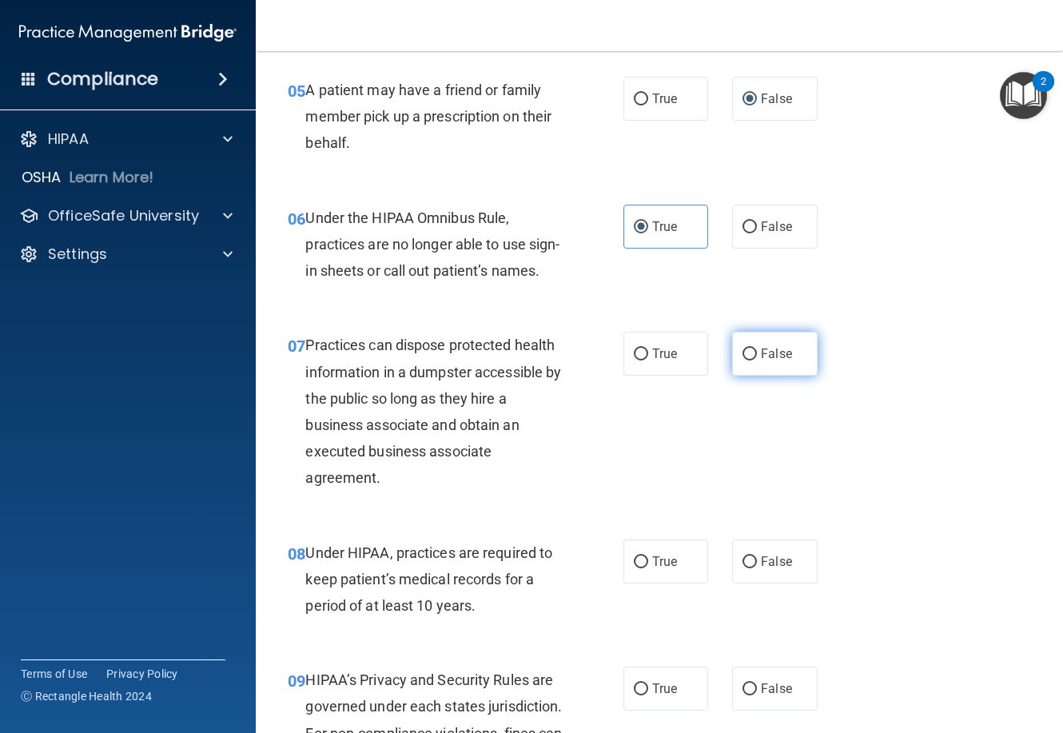 This screenshot has width=1063, height=733. I want to click on span: Ⓒ Rectangle Health 2024, so click(86, 696).